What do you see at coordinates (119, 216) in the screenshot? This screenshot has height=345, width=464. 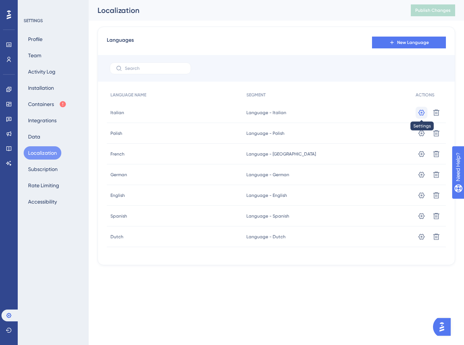 I see `span: Spanish` at bounding box center [119, 216].